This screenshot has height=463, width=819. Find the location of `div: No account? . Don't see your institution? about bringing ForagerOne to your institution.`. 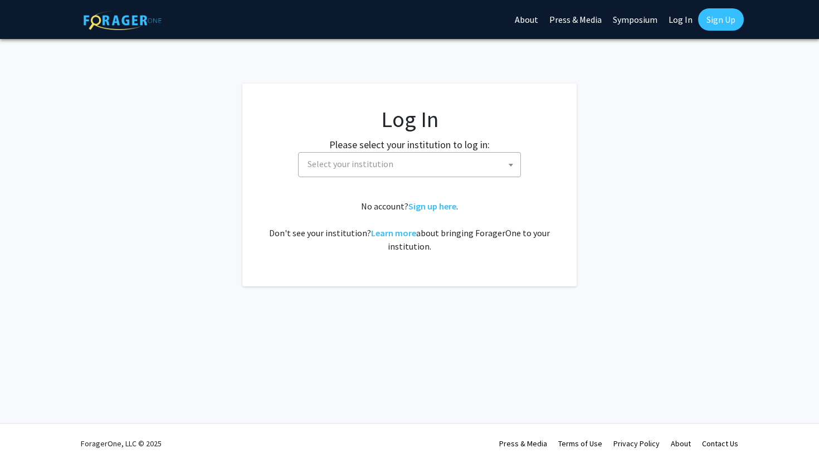

div: No account? . Don't see your institution? about bringing ForagerOne to your institution. is located at coordinates (409, 226).